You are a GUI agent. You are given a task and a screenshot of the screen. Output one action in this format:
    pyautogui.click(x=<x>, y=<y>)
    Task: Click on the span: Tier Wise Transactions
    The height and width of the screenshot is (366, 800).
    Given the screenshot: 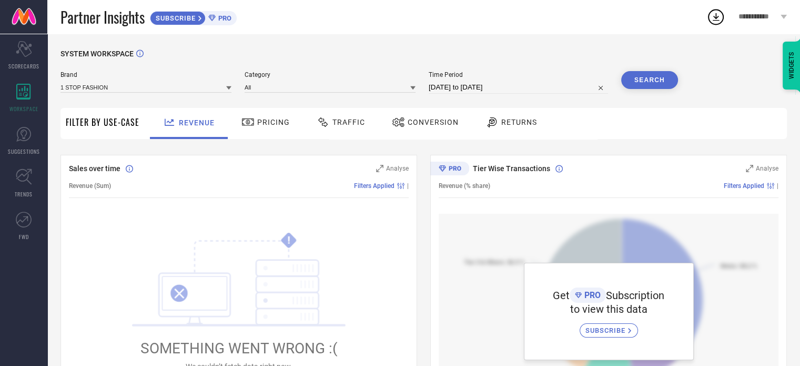 What is the action you would take?
    pyautogui.click(x=512, y=168)
    